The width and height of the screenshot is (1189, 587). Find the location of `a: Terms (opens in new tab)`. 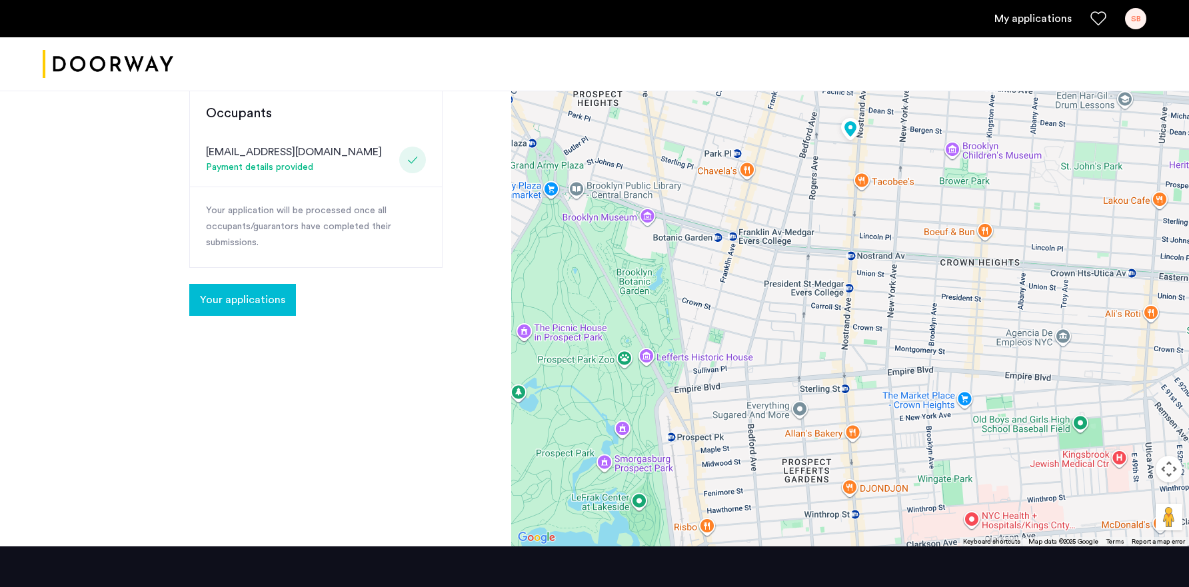

a: Terms (opens in new tab) is located at coordinates (1115, 542).